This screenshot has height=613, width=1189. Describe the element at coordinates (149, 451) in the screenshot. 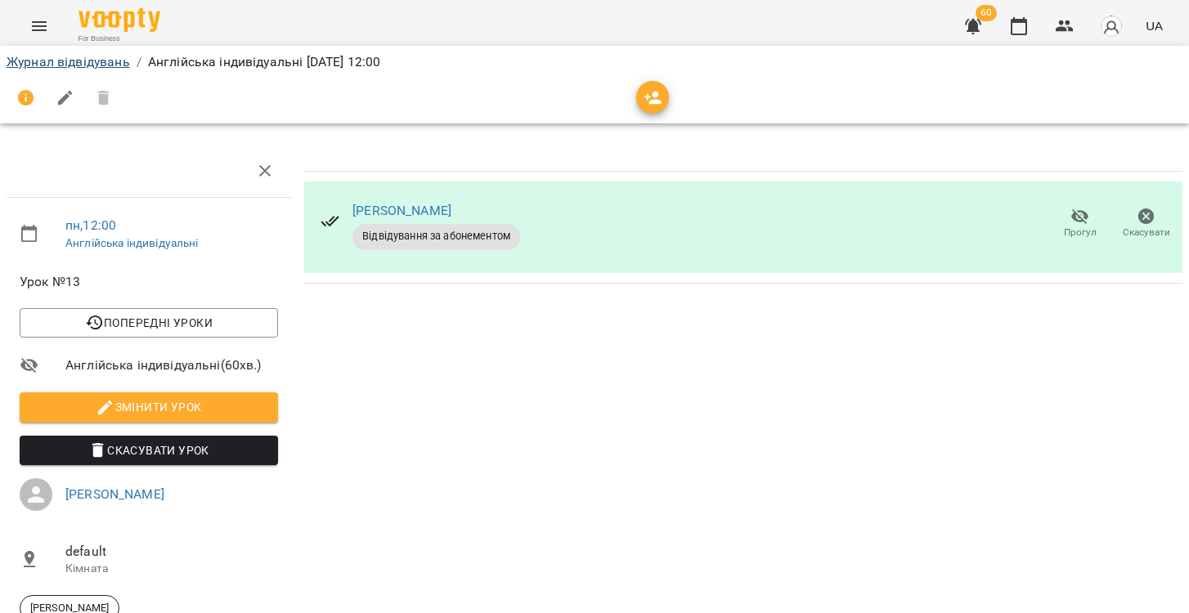

I see `button: Скасувати Урок` at that location.